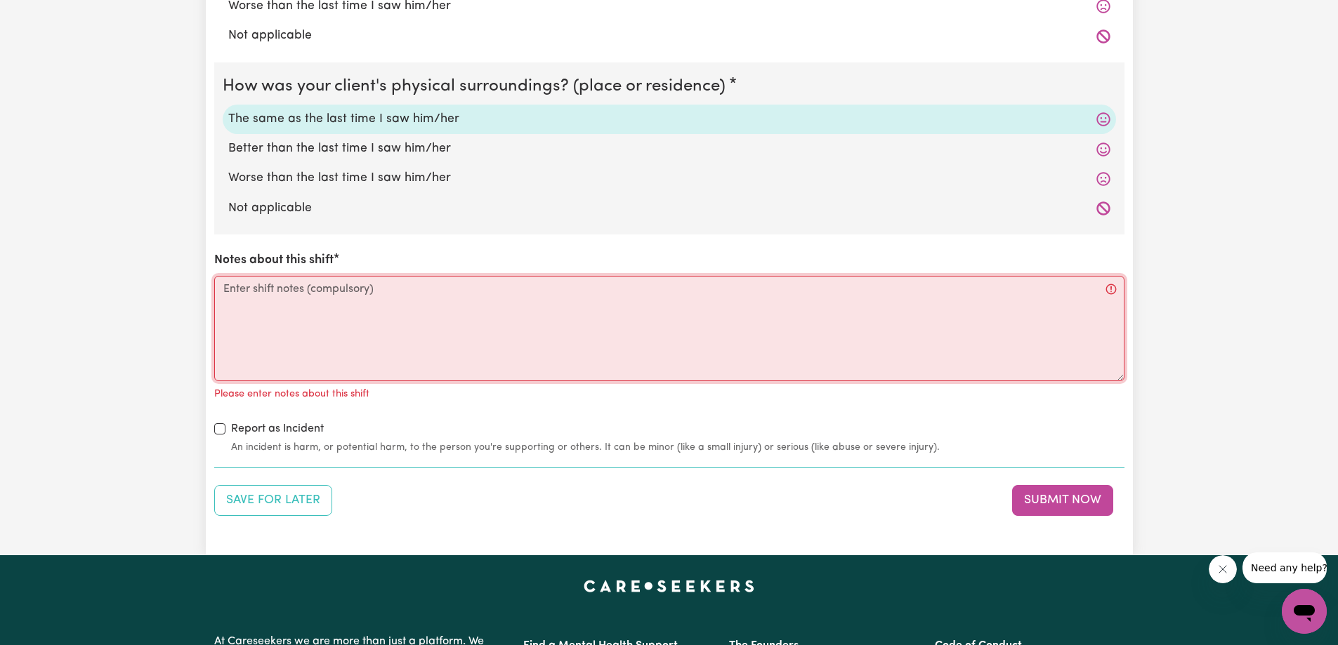 The height and width of the screenshot is (645, 1338). What do you see at coordinates (669, 149) in the screenshot?
I see `label: Better than the last time I saw him/her` at bounding box center [669, 149].